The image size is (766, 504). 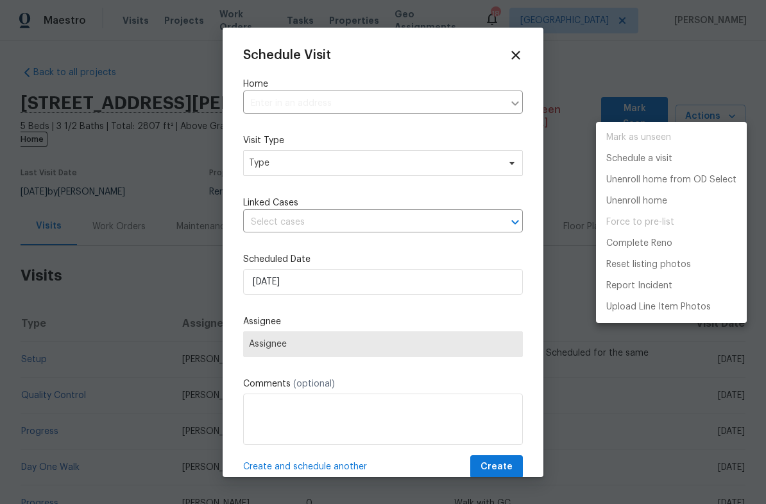 I want to click on span: Setup visit must be completed before moving home to pre-list, so click(x=671, y=222).